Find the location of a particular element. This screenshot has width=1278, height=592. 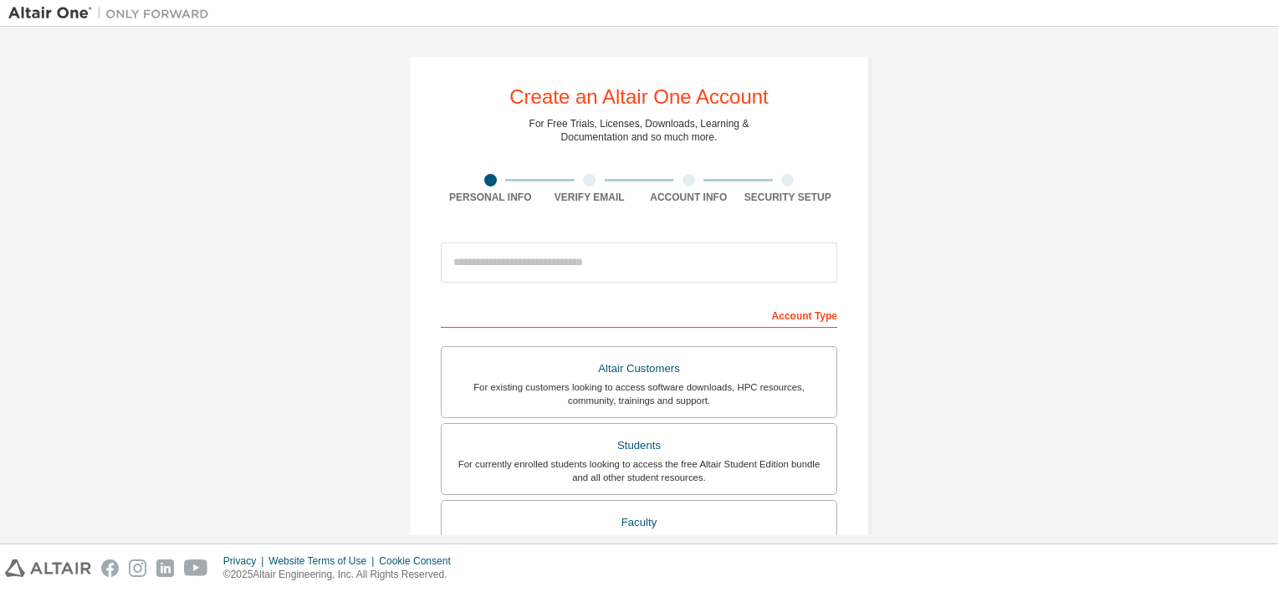

img: instagram.svg is located at coordinates (137, 568).